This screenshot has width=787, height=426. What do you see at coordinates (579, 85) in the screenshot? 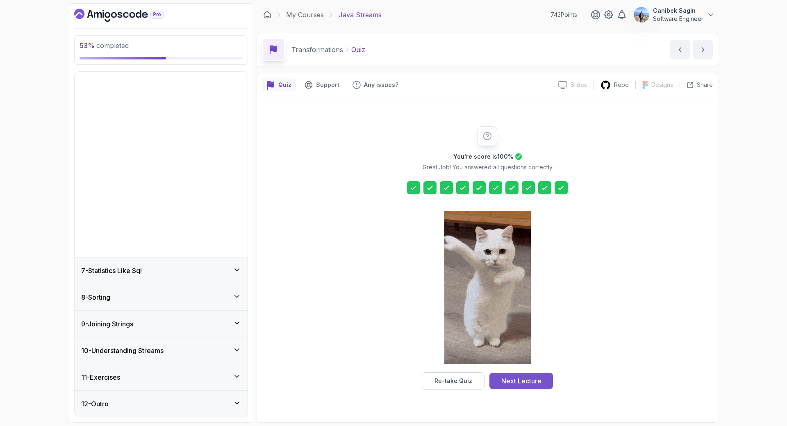
I see `p: Slides` at bounding box center [579, 85].